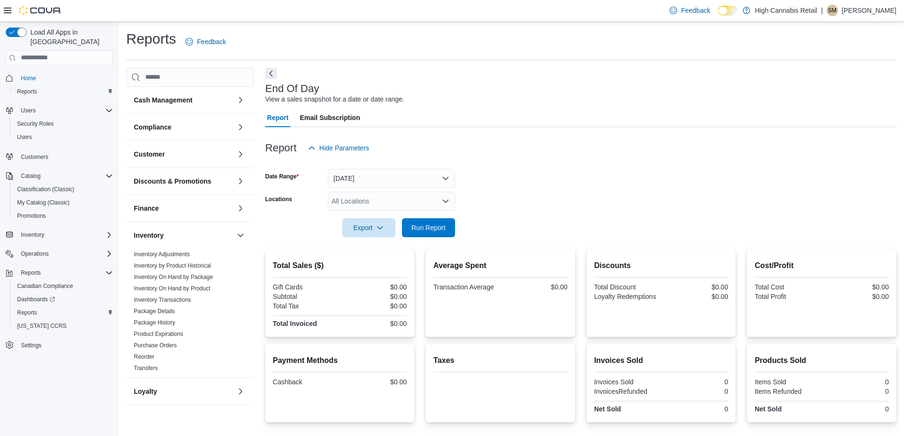 This screenshot has width=904, height=436. I want to click on button: Operations, so click(35, 254).